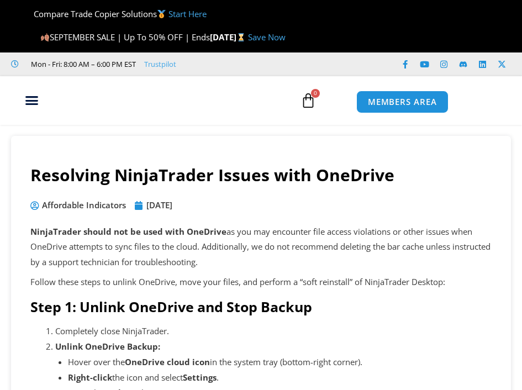 The height and width of the screenshot is (390, 522). What do you see at coordinates (280, 362) in the screenshot?
I see `li: Hover over the in the system tray (bottom-right corner).` at bounding box center [280, 362].